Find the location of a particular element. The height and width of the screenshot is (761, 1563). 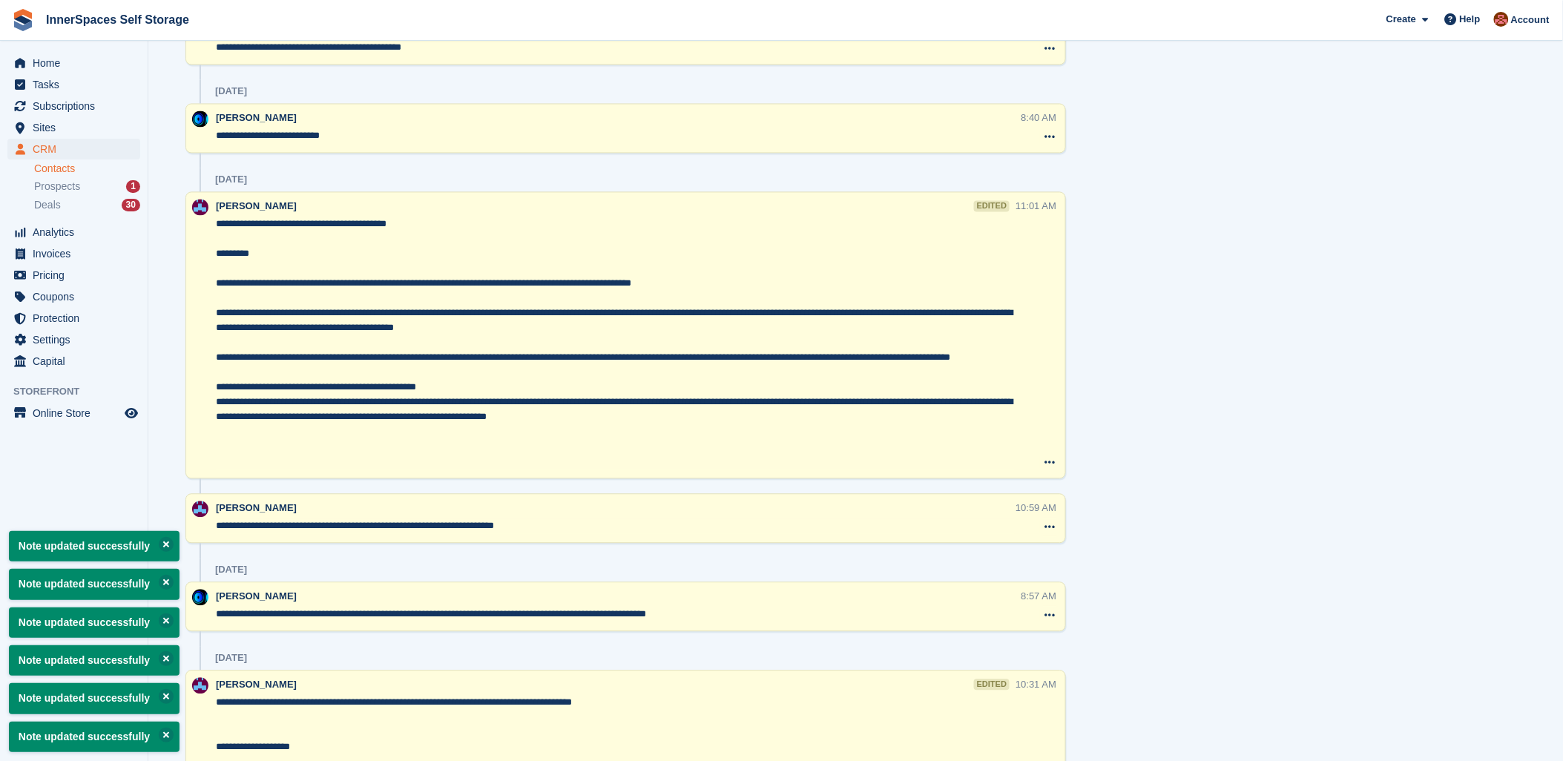

div: 11:01 AM is located at coordinates (1036, 206).